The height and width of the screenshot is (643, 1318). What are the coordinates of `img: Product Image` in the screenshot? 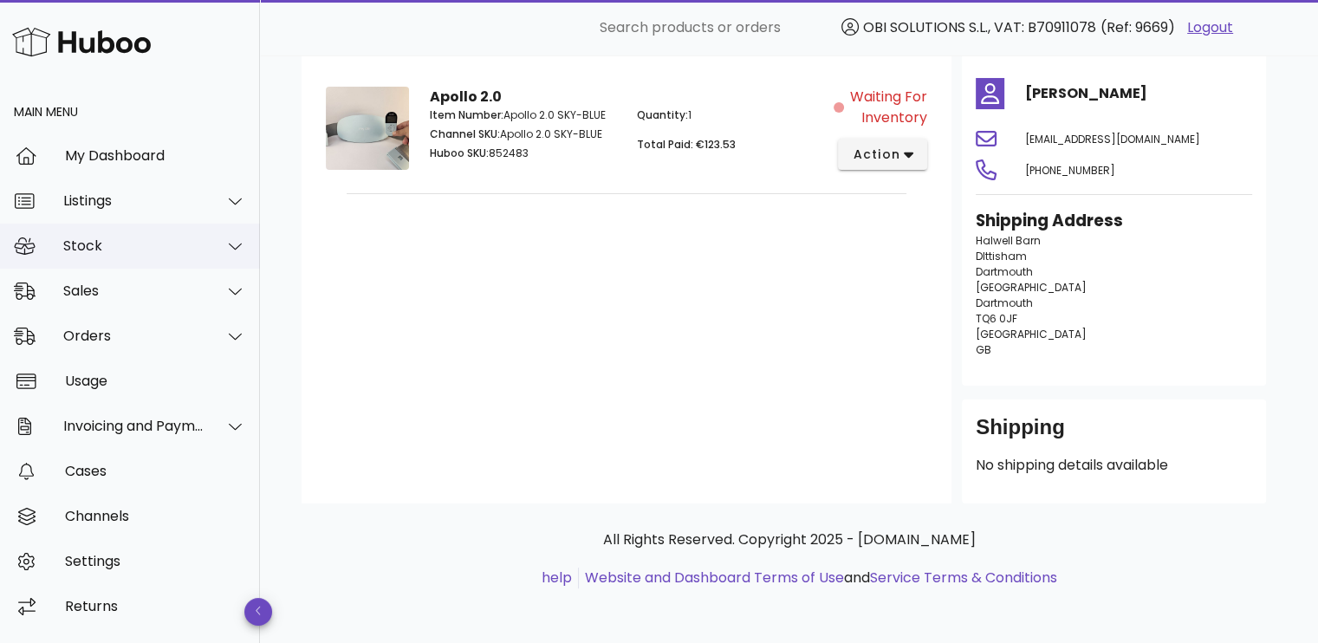 It's located at (368, 128).